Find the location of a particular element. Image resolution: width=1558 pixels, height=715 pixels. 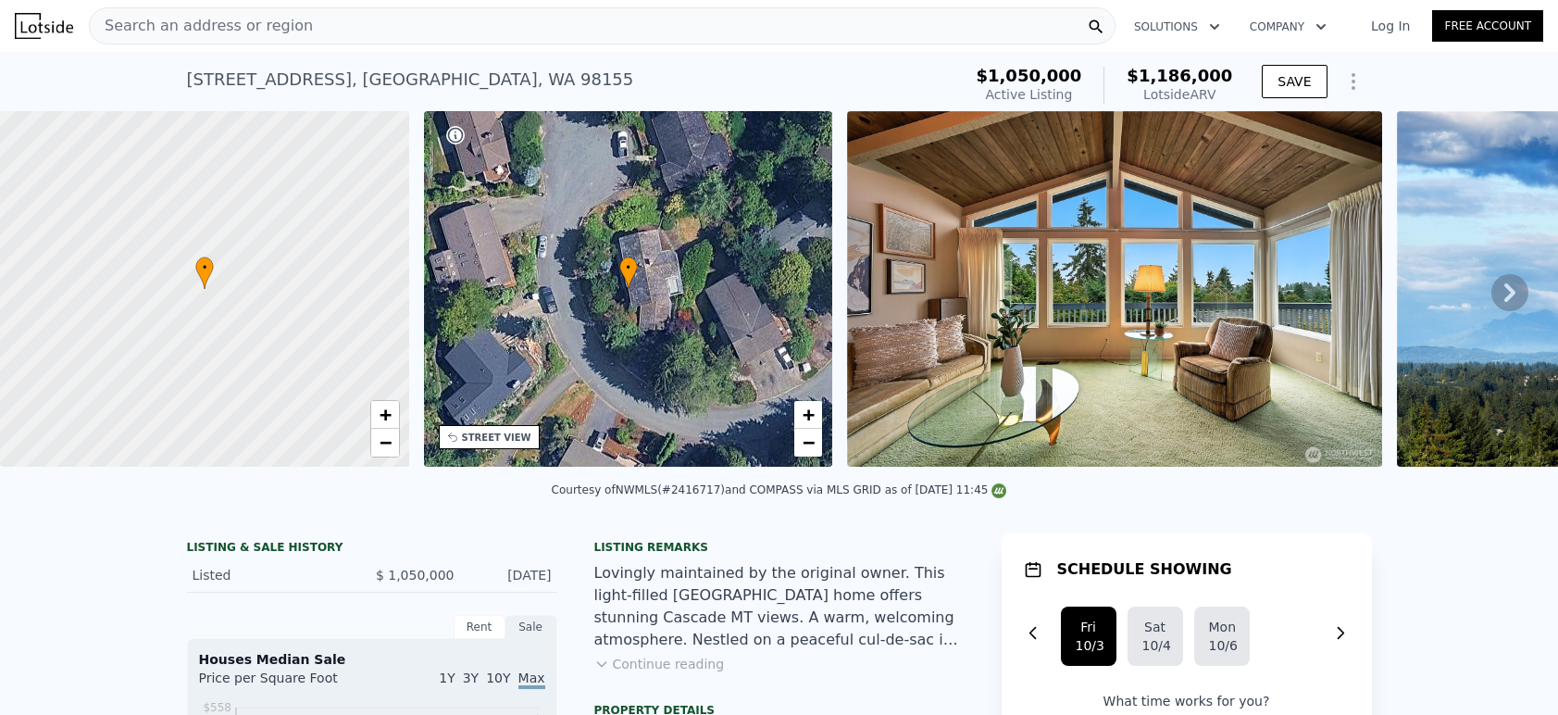

button: Solutions is located at coordinates (1176, 27).